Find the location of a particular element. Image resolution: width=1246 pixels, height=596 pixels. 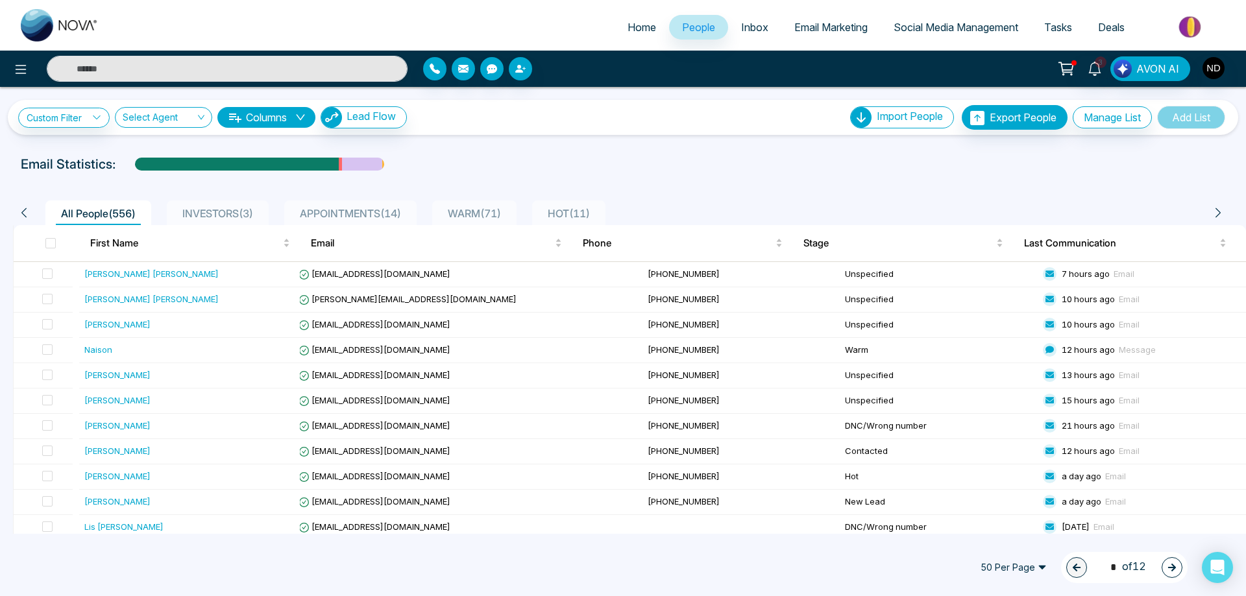

span: Home is located at coordinates (642, 27).